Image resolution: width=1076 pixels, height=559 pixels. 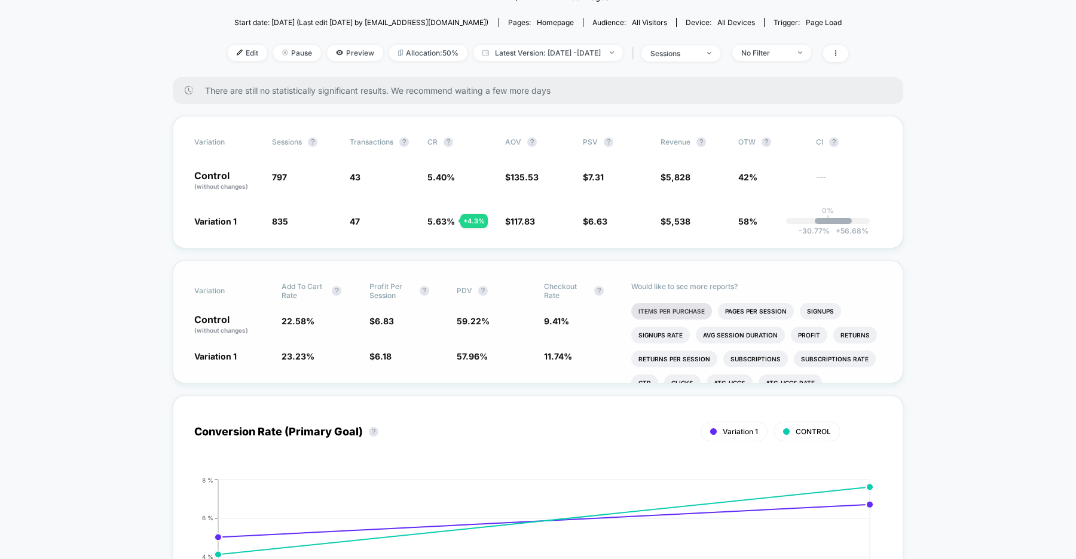 What do you see at coordinates (297, 53) in the screenshot?
I see `span: Pause` at bounding box center [297, 53].